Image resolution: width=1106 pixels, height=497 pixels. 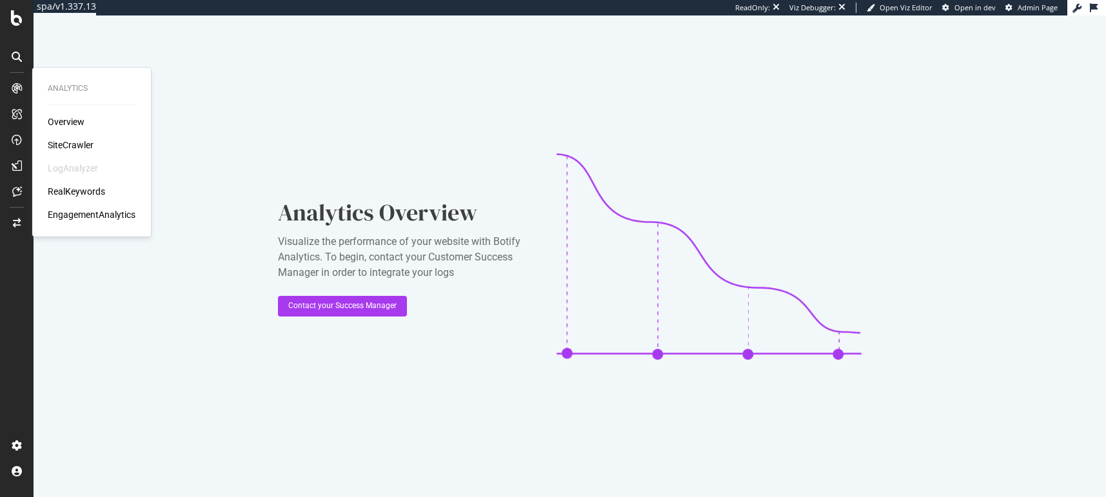 I want to click on div: LogAnalyzer, so click(x=73, y=168).